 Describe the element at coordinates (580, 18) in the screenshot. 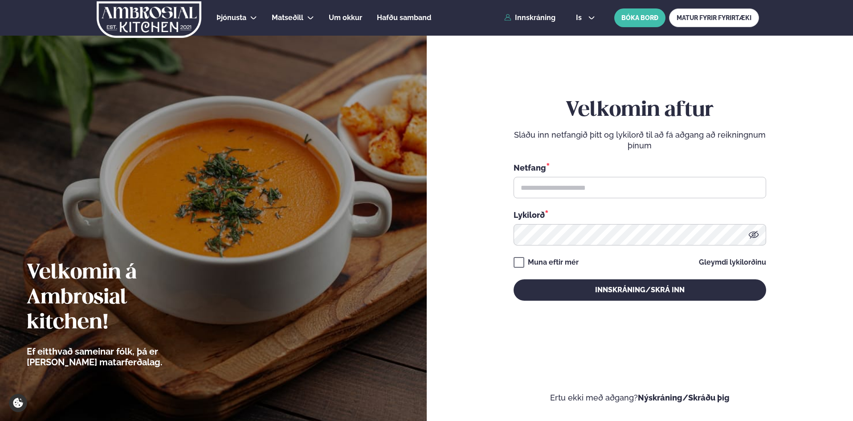

I see `span: is` at that location.